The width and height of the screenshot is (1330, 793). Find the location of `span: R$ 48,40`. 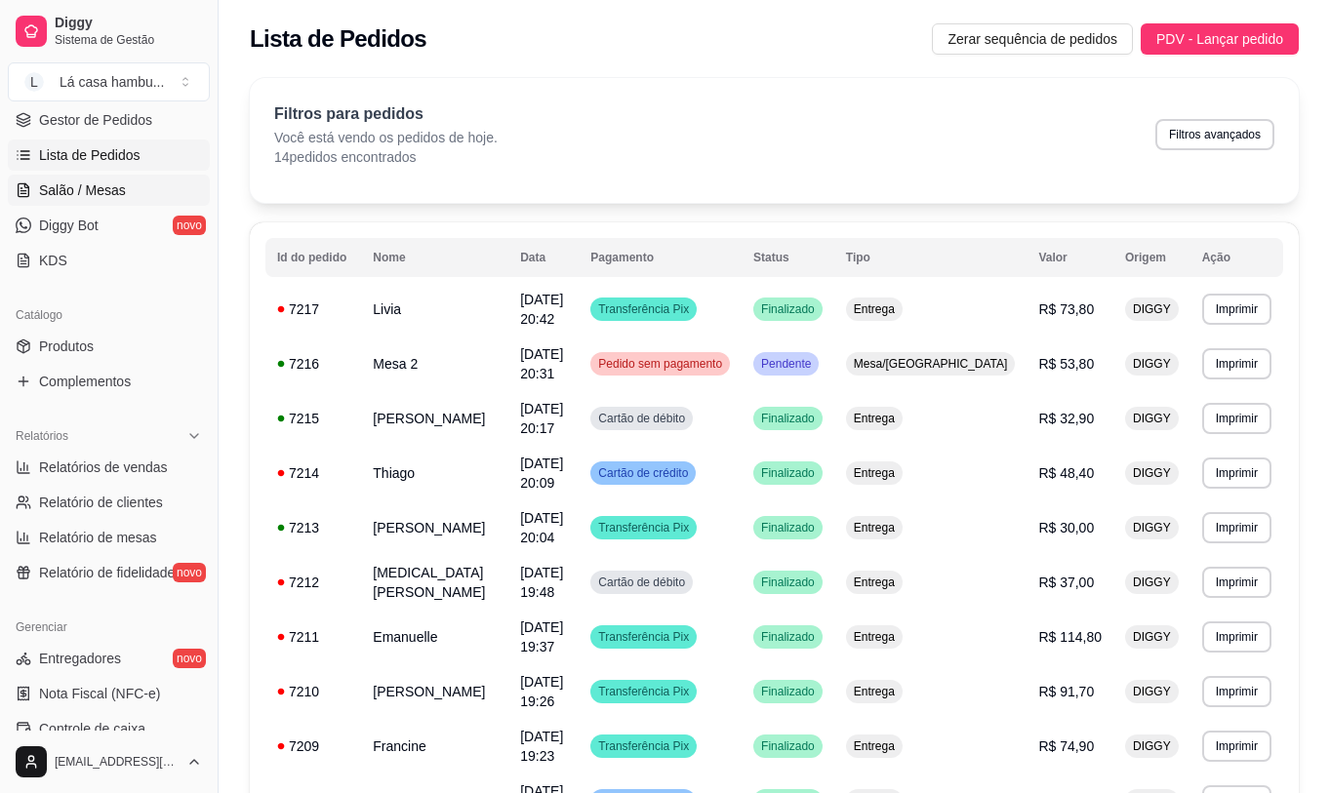

span: R$ 48,40 is located at coordinates (1065, 473).